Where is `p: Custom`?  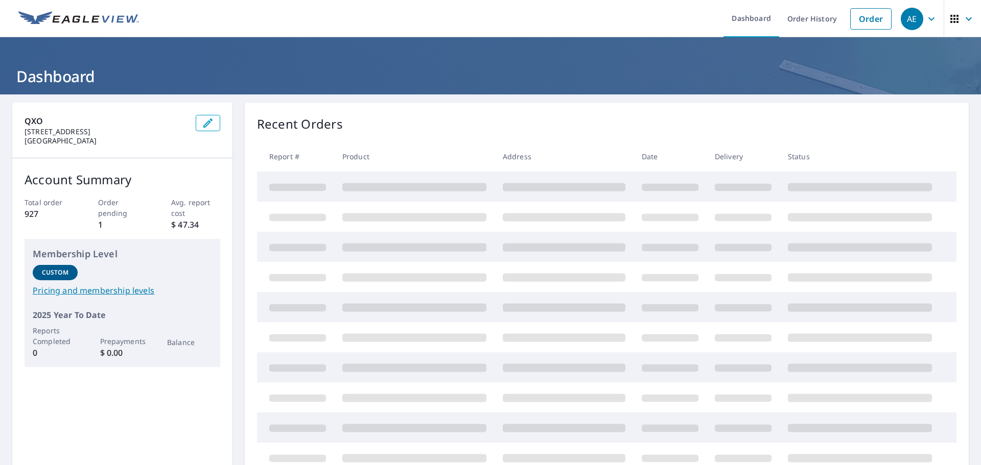 p: Custom is located at coordinates (55, 273).